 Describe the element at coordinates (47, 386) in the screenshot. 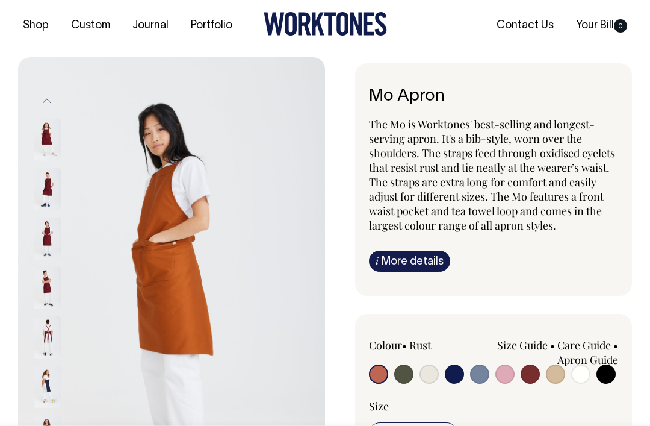

I see `img: dark-navy` at that location.